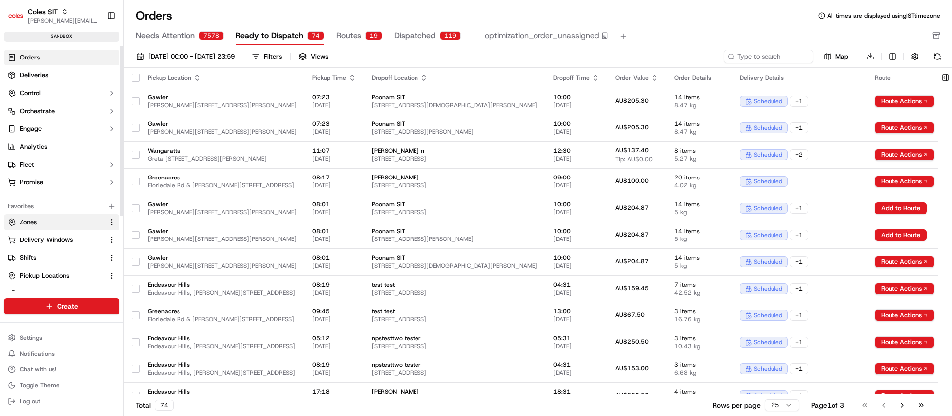  I want to click on a: Delivery Windows, so click(56, 240).